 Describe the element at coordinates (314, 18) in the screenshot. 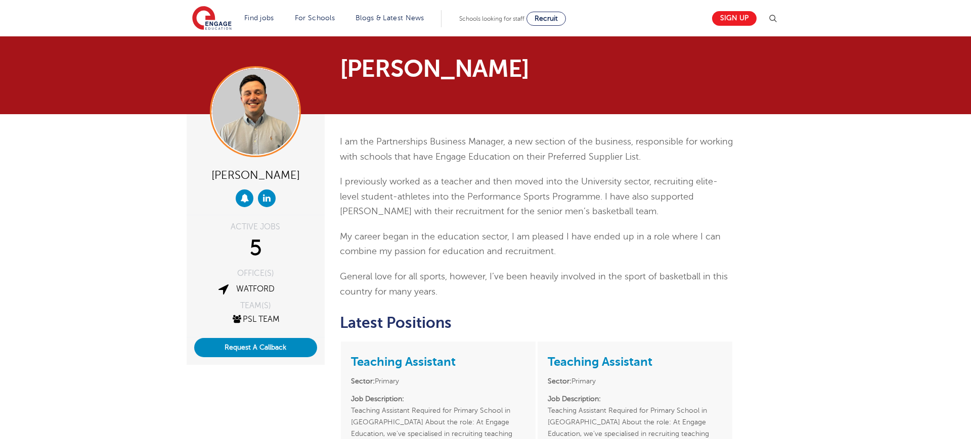

I see `a: For Schools` at that location.